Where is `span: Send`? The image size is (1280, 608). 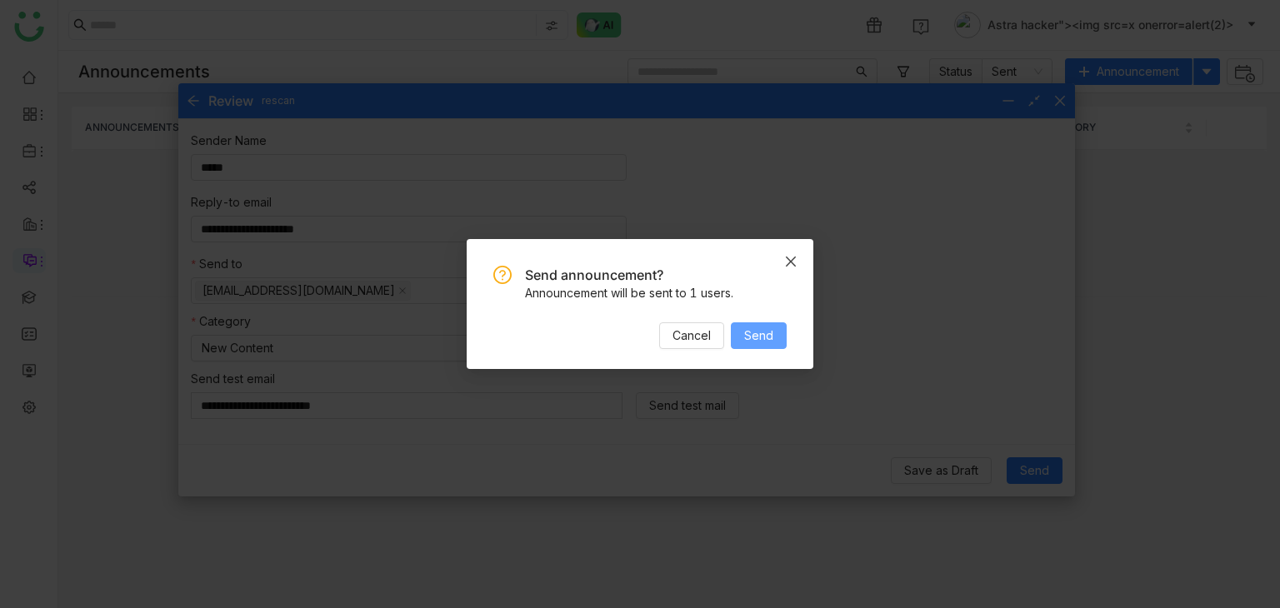
span: Send is located at coordinates (758, 336).